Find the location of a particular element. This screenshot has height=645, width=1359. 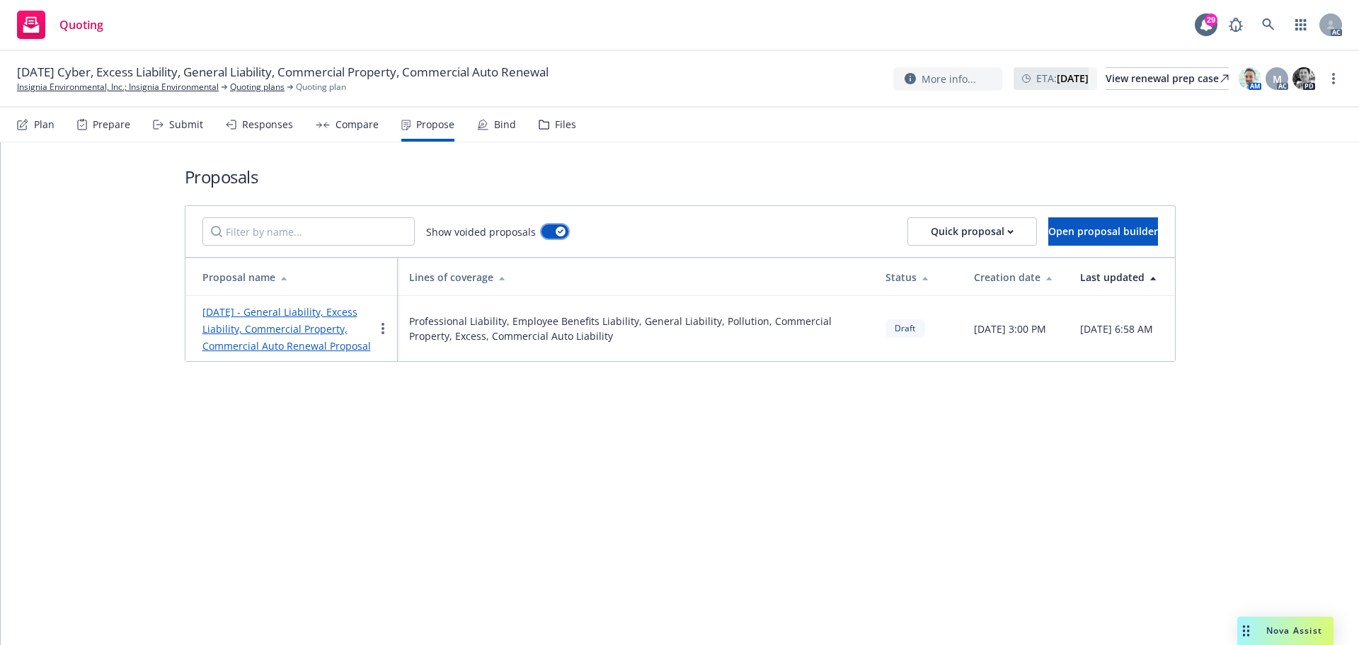

span: More info... is located at coordinates (948, 79).